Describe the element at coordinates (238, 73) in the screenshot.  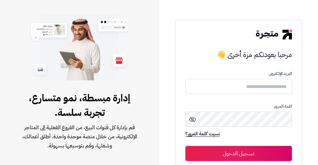
I see `p: البريد الإلكترونى` at that location.